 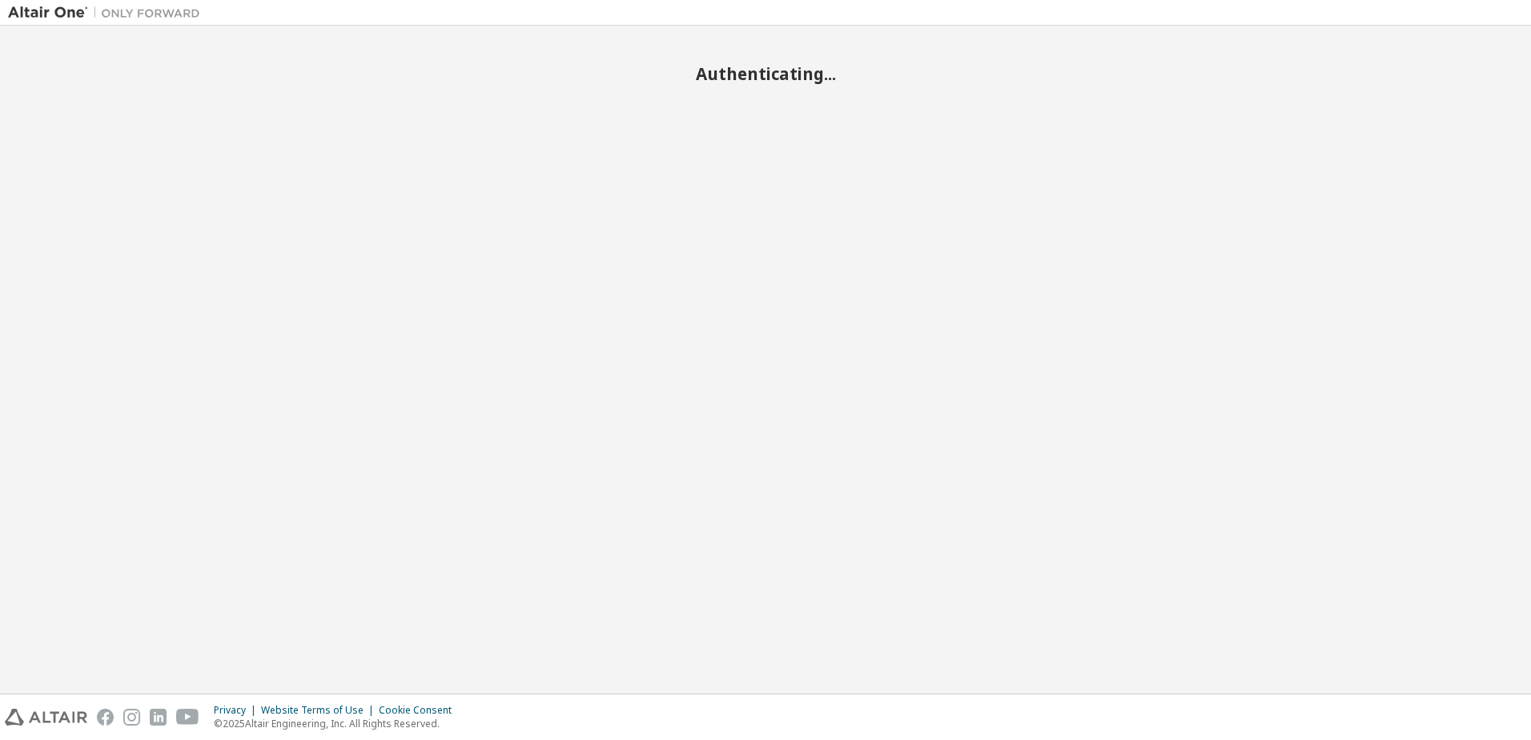 What do you see at coordinates (766, 74) in the screenshot?
I see `h2: Authenticating...` at bounding box center [766, 74].